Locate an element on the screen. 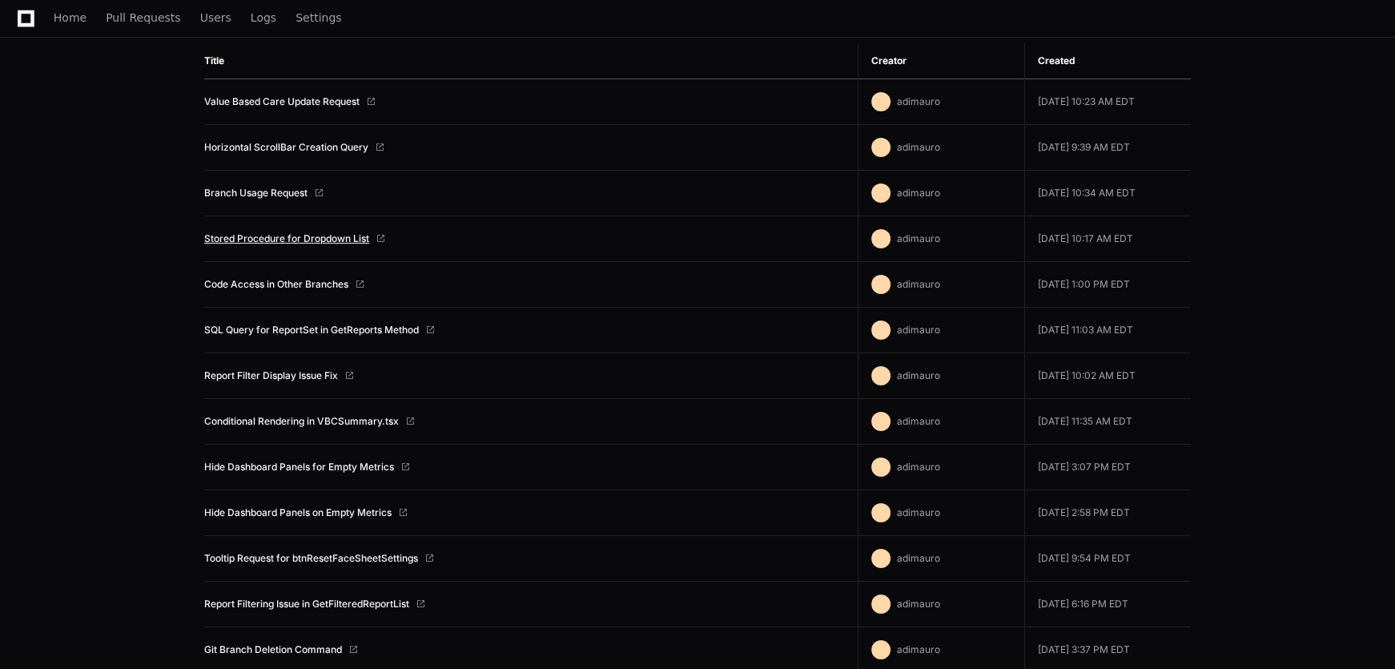 This screenshot has height=669, width=1395. a: Git Branch Deletion Command is located at coordinates (273, 649).